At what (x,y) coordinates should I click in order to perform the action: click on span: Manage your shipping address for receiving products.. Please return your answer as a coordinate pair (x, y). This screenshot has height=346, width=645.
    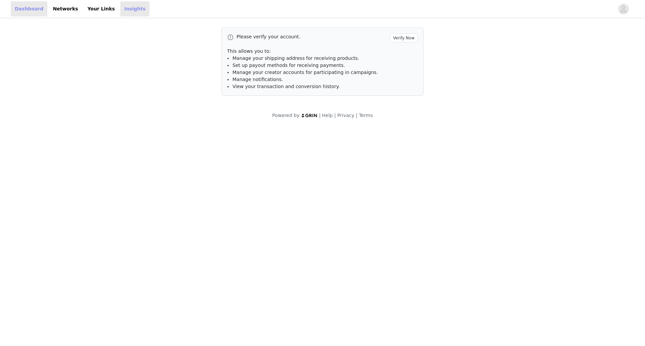
    Looking at the image, I should click on (296, 58).